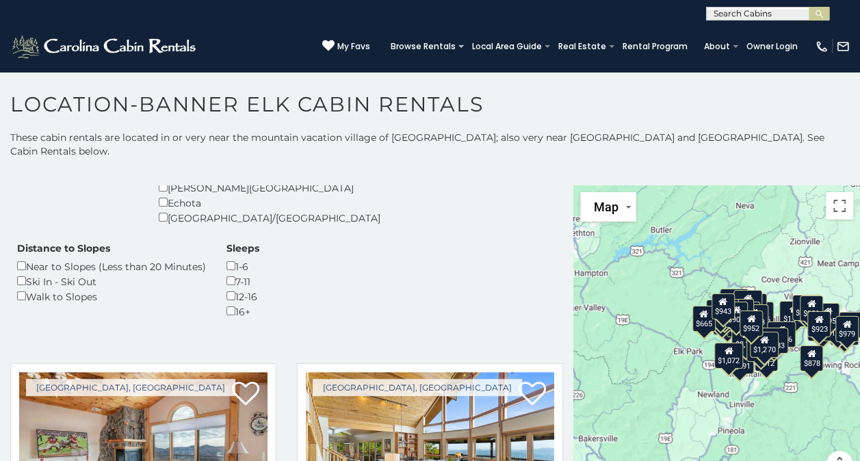 Image resolution: width=860 pixels, height=461 pixels. Describe the element at coordinates (728, 356) in the screenshot. I see `div: $1,072` at that location.